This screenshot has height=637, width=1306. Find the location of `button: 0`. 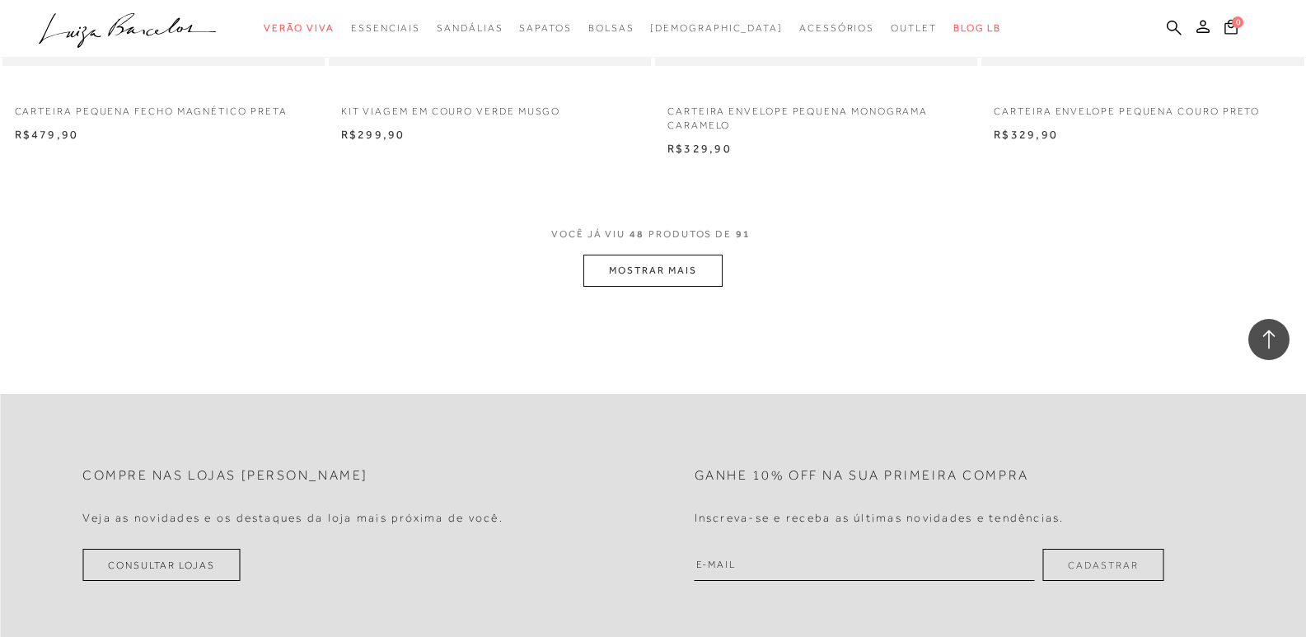

button: 0 is located at coordinates (1231, 29).